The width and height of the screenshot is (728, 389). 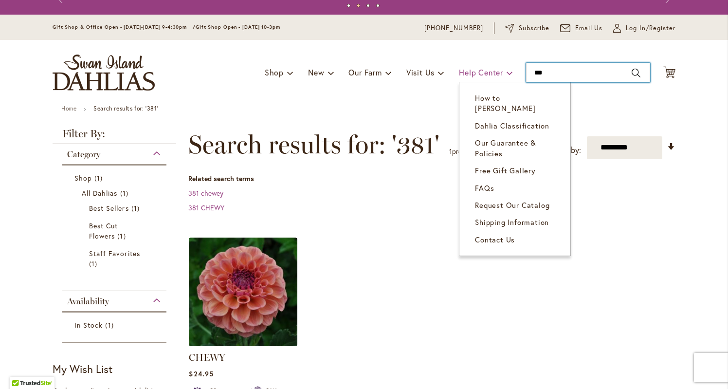 I want to click on a: Best Sellers, so click(x=115, y=208).